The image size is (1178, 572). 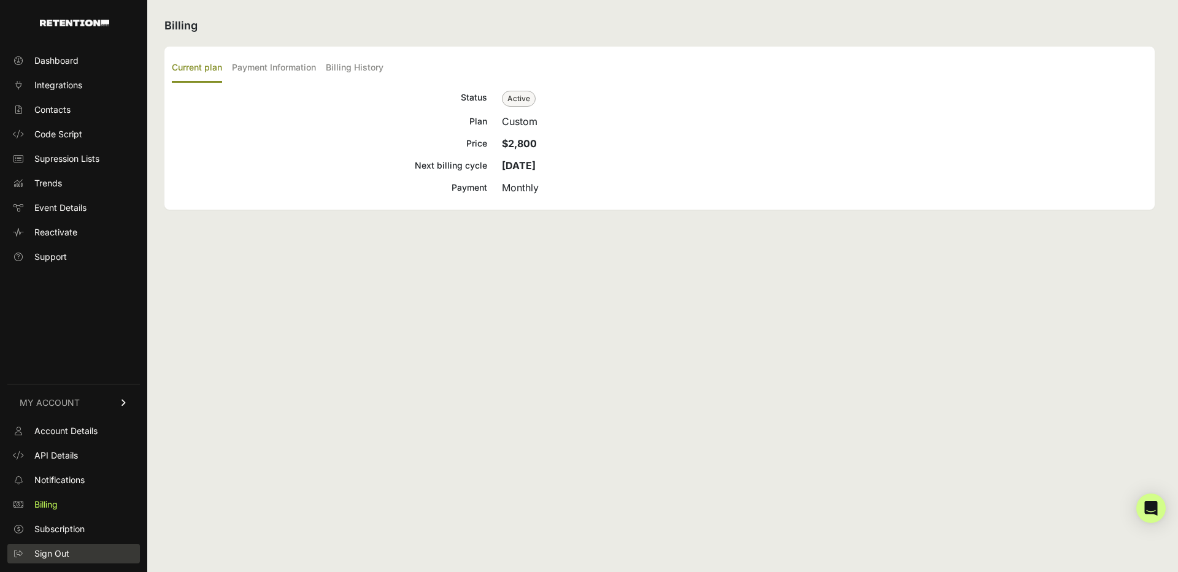 I want to click on span: Support, so click(x=50, y=257).